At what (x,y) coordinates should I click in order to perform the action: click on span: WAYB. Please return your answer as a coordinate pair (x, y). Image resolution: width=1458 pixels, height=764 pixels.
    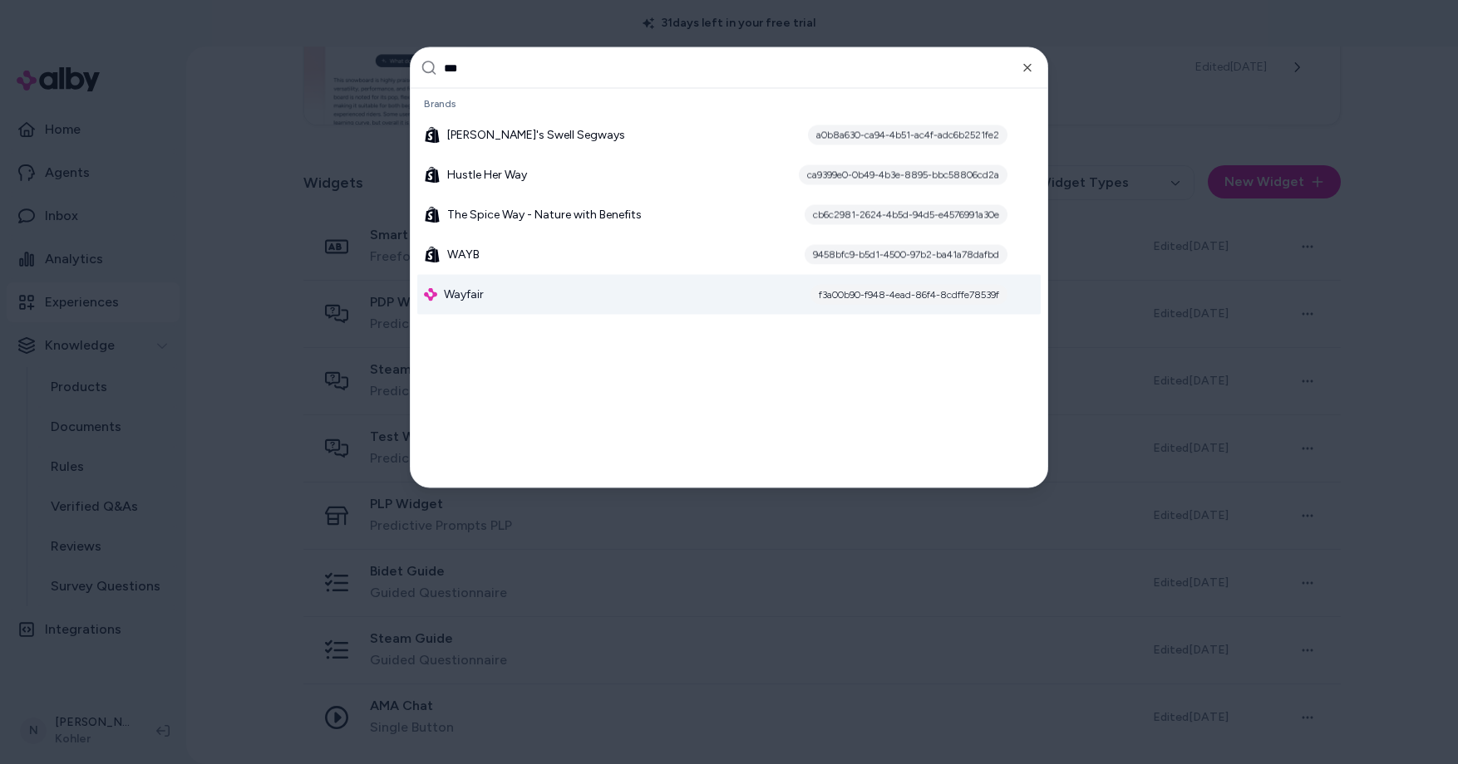
    Looking at the image, I should click on (463, 255).